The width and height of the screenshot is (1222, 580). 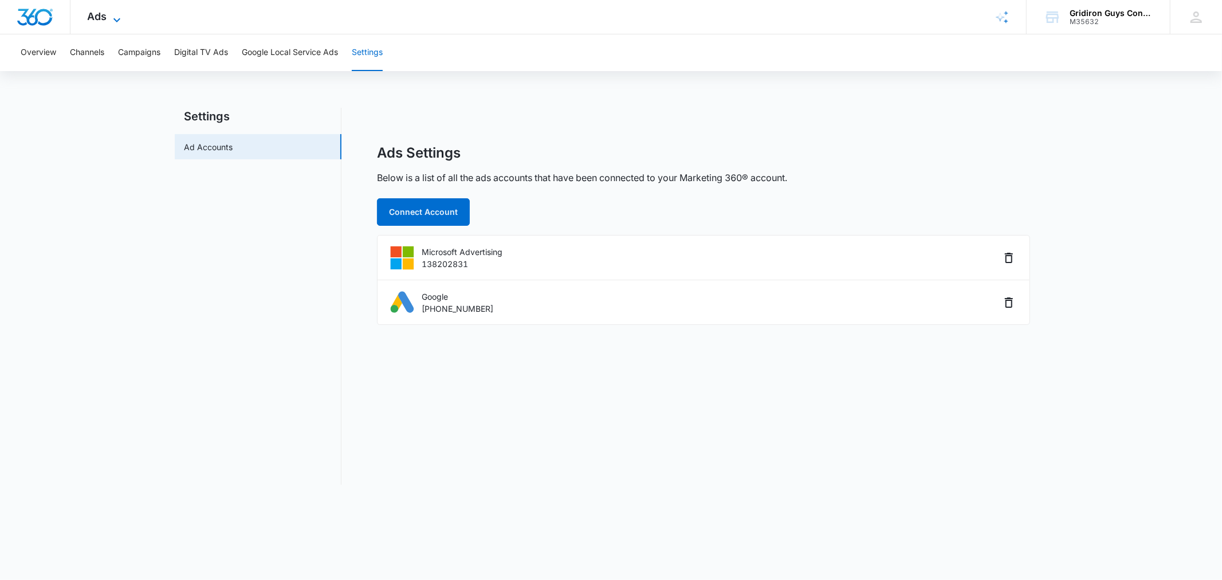 I want to click on button: Google Local Service Ads, so click(x=290, y=53).